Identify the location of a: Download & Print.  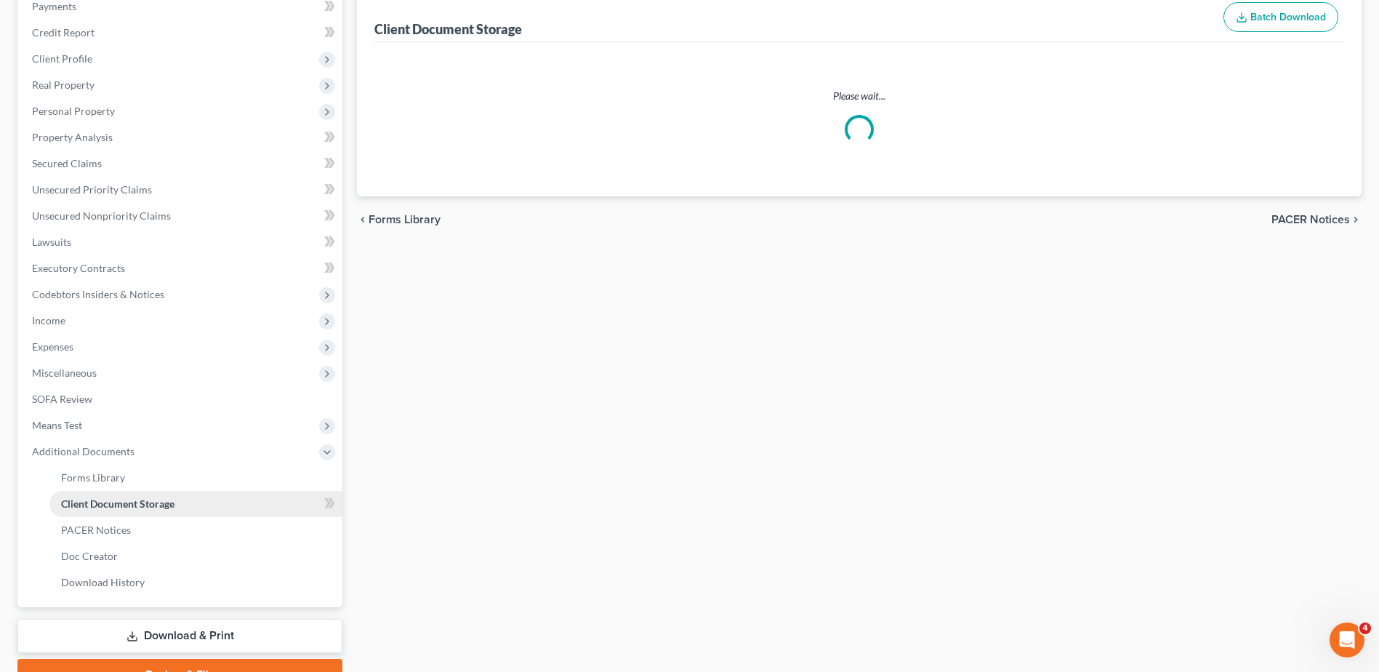
(180, 635).